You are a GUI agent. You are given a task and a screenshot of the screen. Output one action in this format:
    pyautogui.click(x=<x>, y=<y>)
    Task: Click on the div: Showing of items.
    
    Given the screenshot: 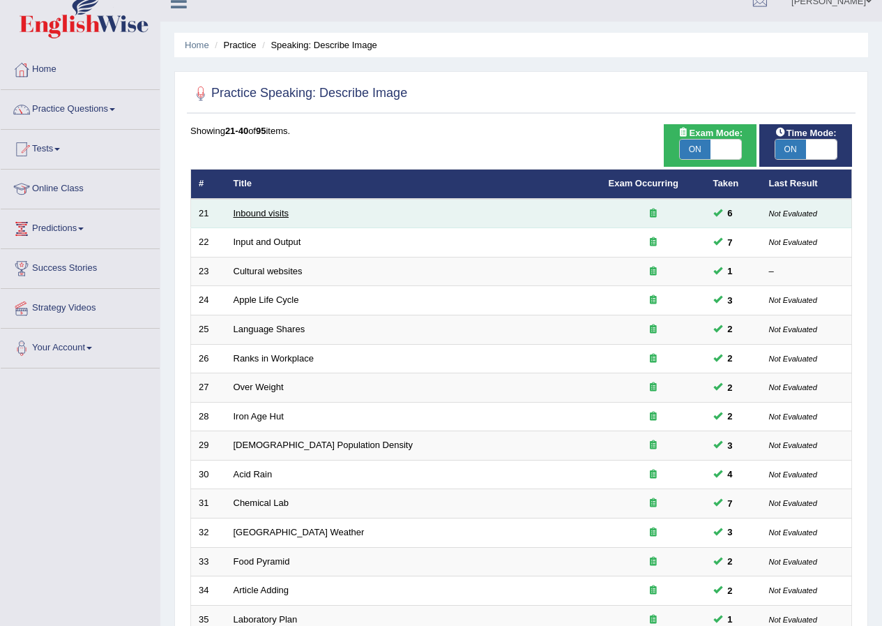 What is the action you would take?
    pyautogui.click(x=521, y=130)
    